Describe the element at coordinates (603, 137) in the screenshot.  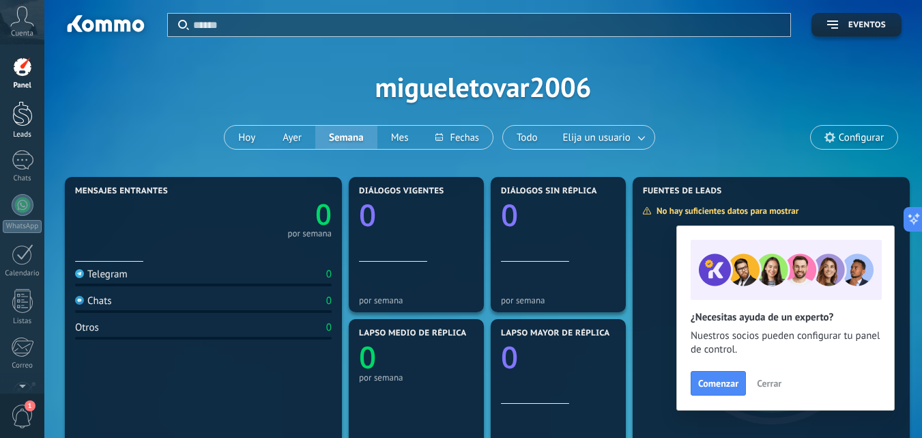
I see `button: Elija un usuario` at that location.